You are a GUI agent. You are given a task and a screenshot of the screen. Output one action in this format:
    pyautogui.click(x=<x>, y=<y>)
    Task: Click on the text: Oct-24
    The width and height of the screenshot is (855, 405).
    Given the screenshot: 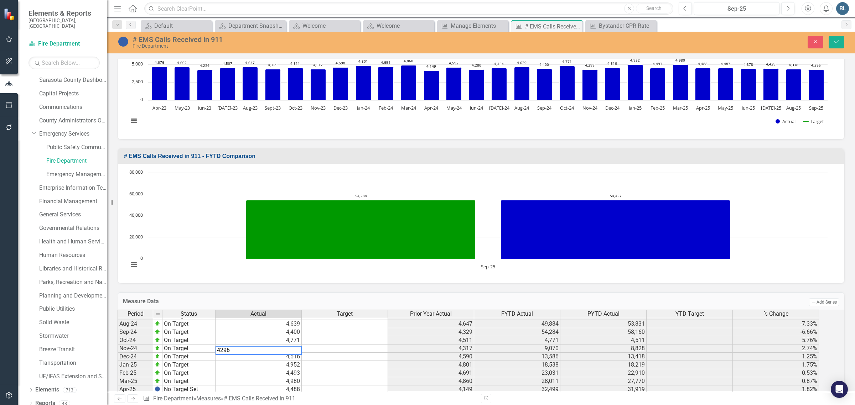 What is the action you would take?
    pyautogui.click(x=567, y=108)
    